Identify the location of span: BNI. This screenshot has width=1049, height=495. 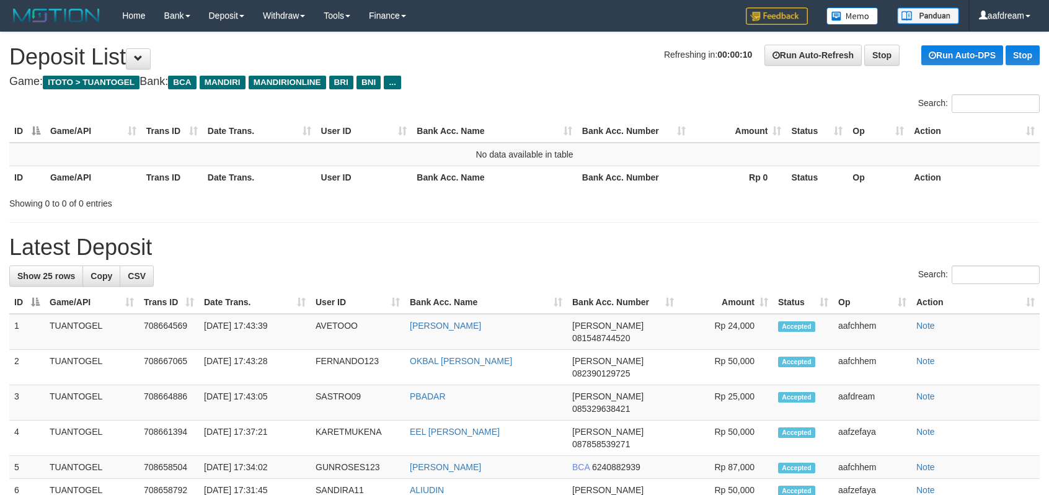
(368, 82).